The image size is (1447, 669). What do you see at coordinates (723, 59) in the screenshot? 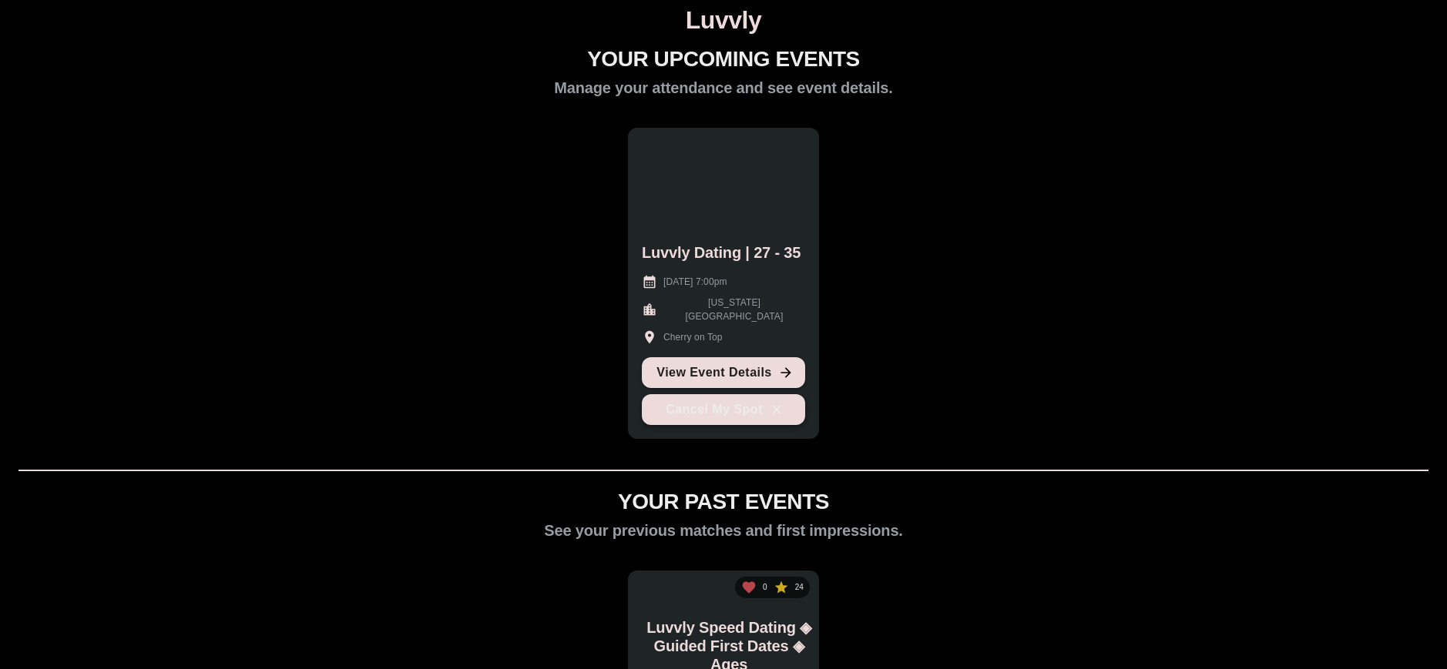
I see `h1: YOUR UPCOMING EVENTS` at bounding box center [723, 59].